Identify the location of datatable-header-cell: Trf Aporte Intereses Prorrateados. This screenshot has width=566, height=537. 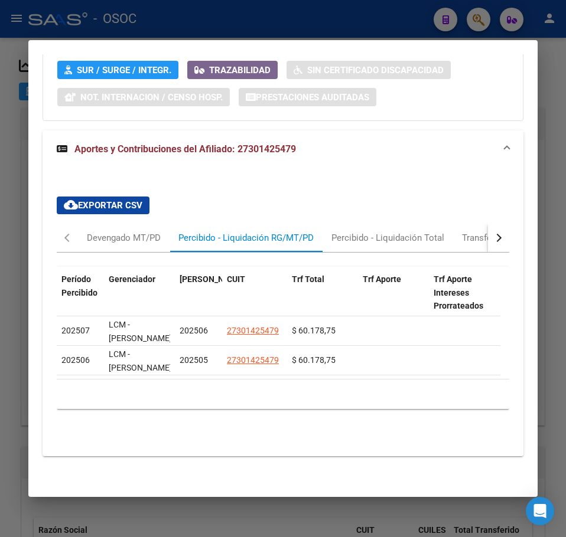
(464, 293).